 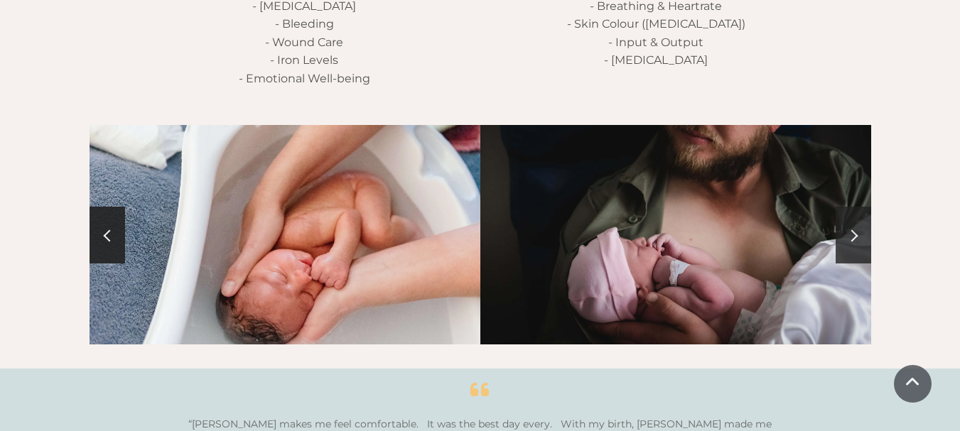 I want to click on p: - Wound Care, so click(x=304, y=43).